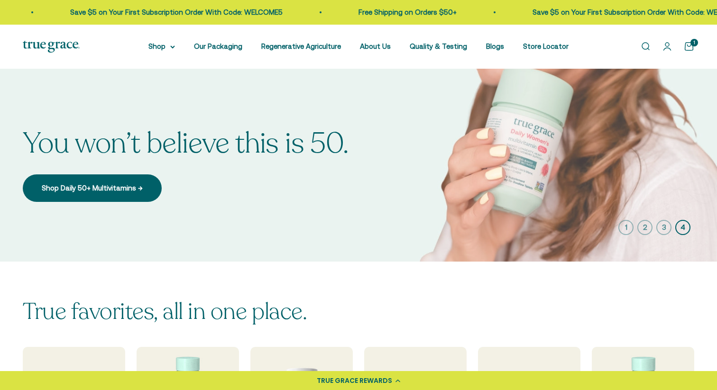 The image size is (717, 390). What do you see at coordinates (495, 46) in the screenshot?
I see `a: Blogs` at bounding box center [495, 46].